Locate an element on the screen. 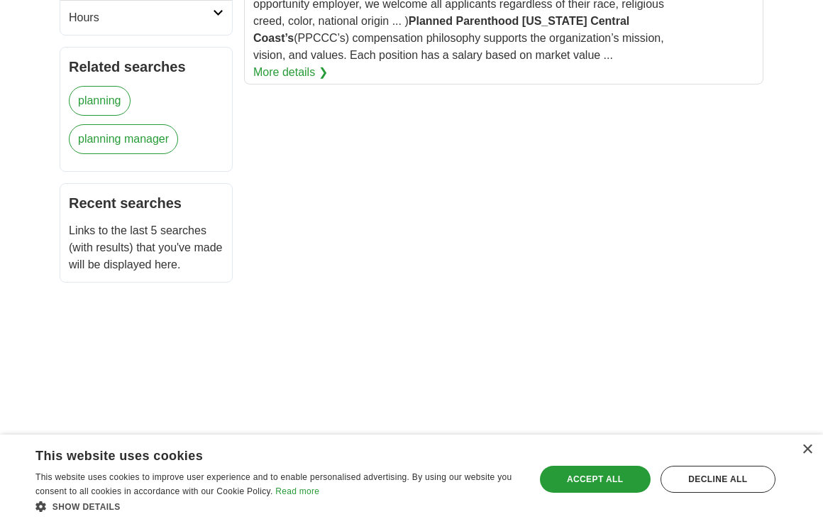  h2: Hours is located at coordinates (140, 18).